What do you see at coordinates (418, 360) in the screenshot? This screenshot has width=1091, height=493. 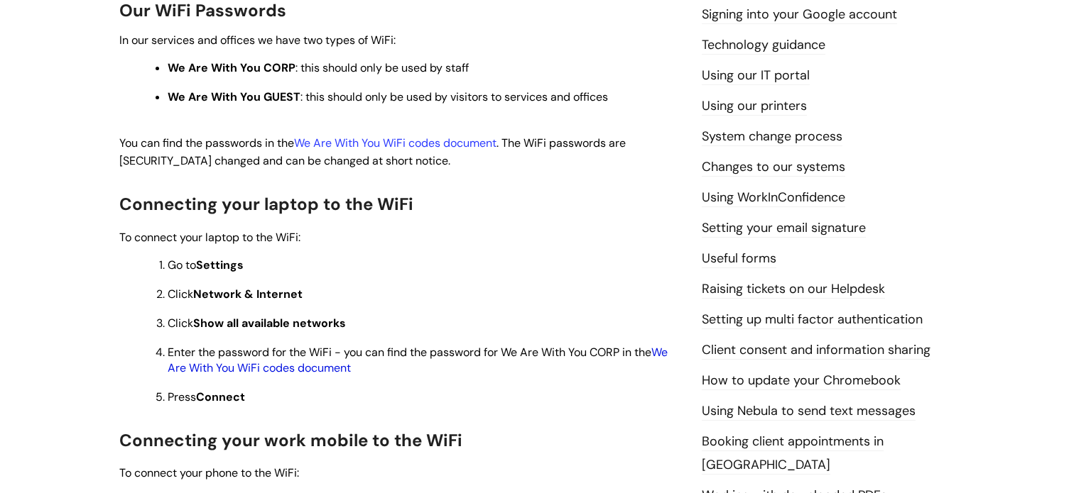 I see `span: Enter the password for the WiFi - you can find the password for We Are With You CORP in the` at bounding box center [418, 360].